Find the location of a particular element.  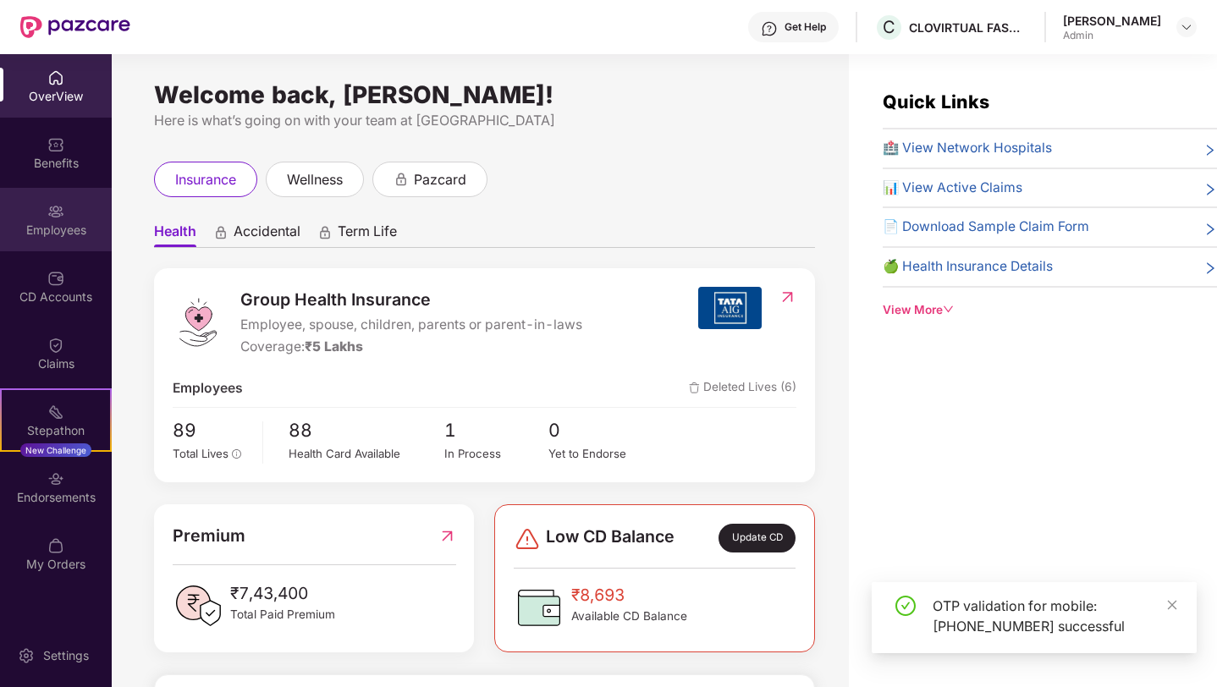

span: Premium is located at coordinates (209, 536).